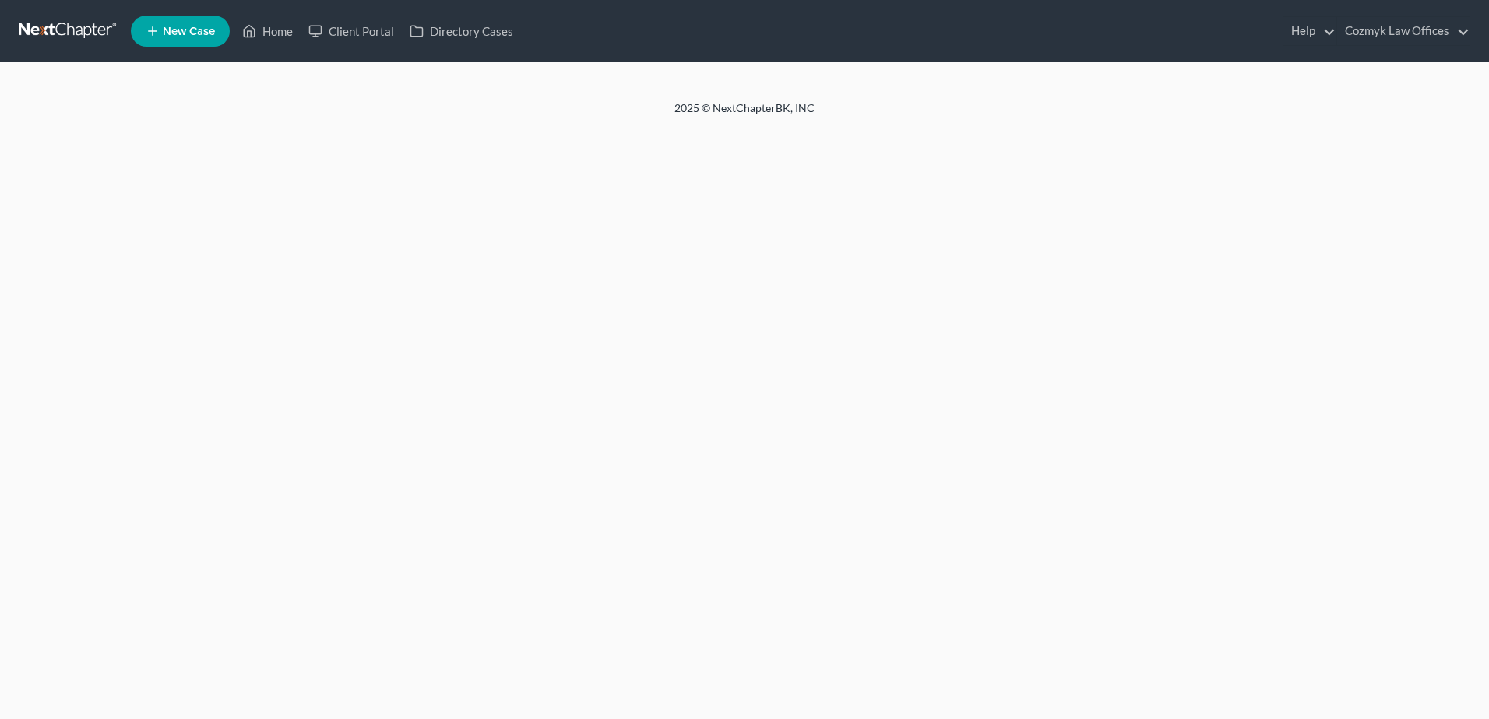  What do you see at coordinates (1403, 31) in the screenshot?
I see `a: Cozmyk Law Offices` at bounding box center [1403, 31].